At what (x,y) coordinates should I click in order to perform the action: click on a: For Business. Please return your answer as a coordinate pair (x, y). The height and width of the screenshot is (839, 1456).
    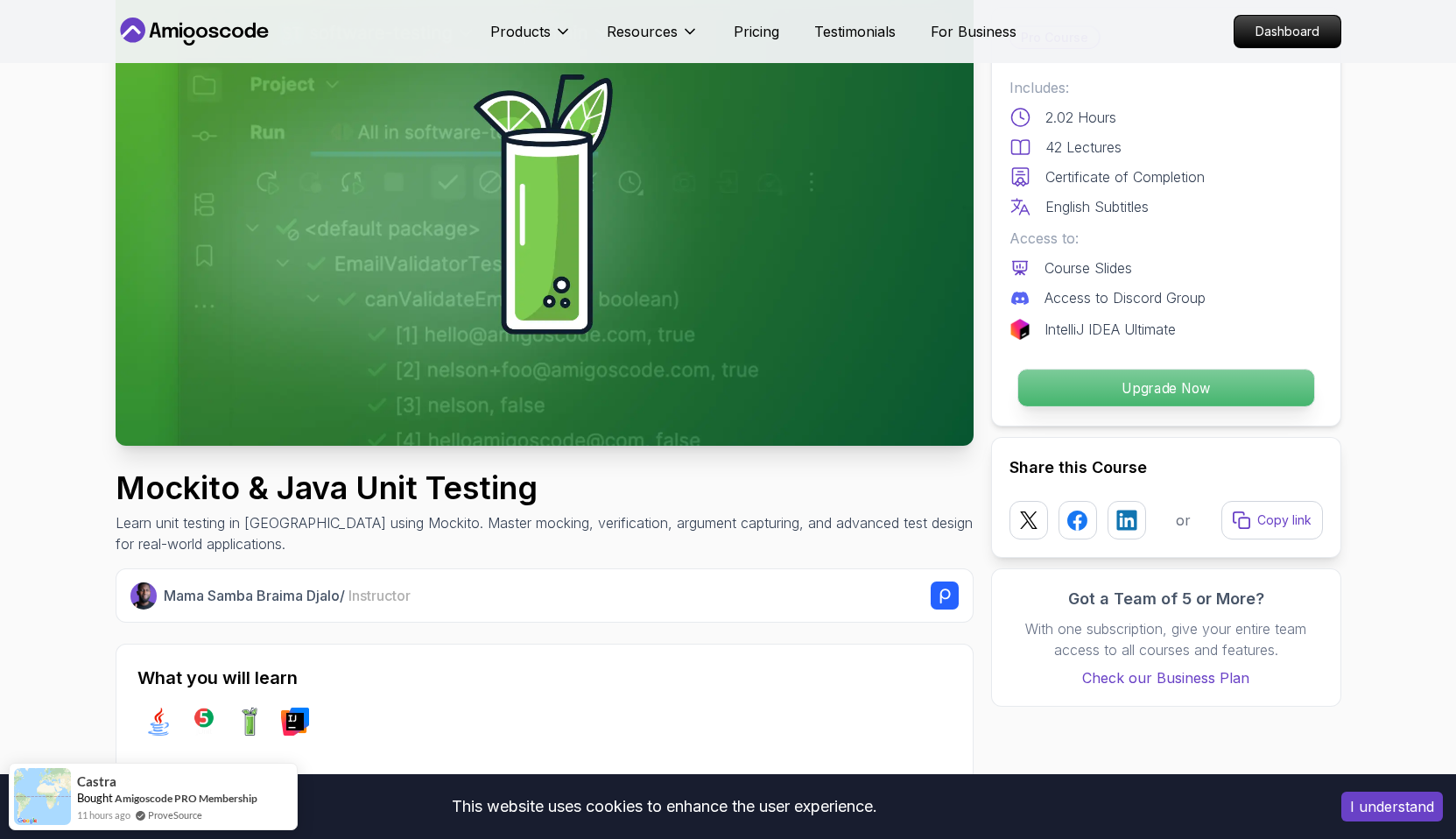
    Looking at the image, I should click on (974, 32).